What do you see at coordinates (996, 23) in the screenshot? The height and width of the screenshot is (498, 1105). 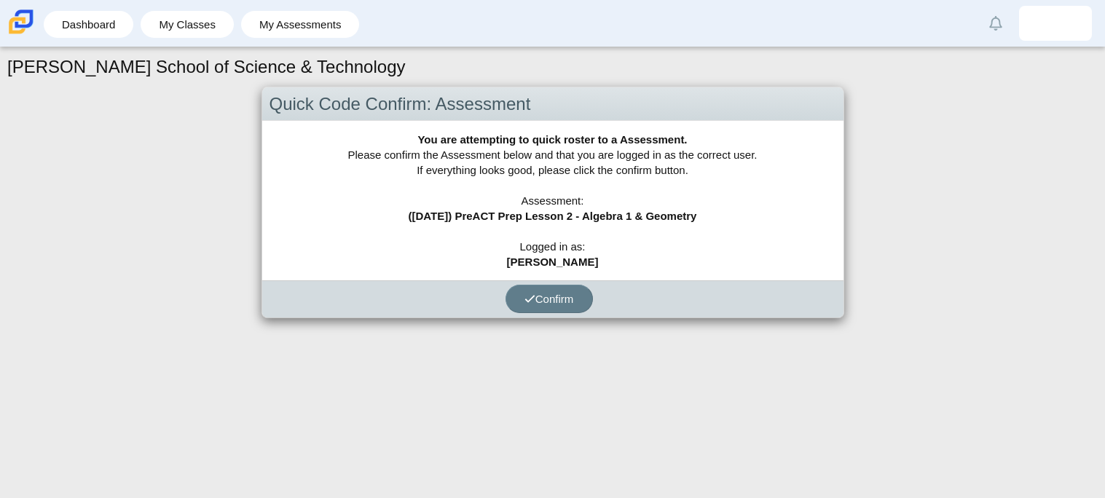 I see `a: Alerts` at bounding box center [996, 23].